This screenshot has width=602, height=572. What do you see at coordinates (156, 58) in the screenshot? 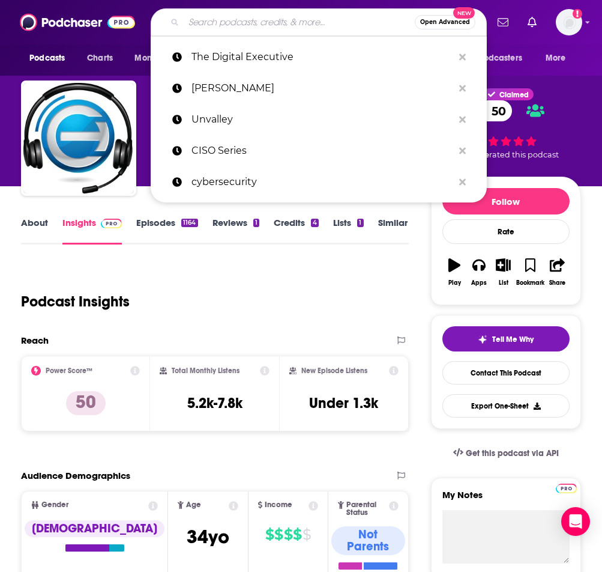
I see `span: Monitoring` at bounding box center [156, 58].